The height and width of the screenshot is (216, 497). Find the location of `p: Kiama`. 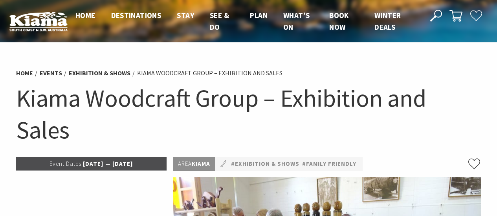

p: Kiama is located at coordinates (194, 164).